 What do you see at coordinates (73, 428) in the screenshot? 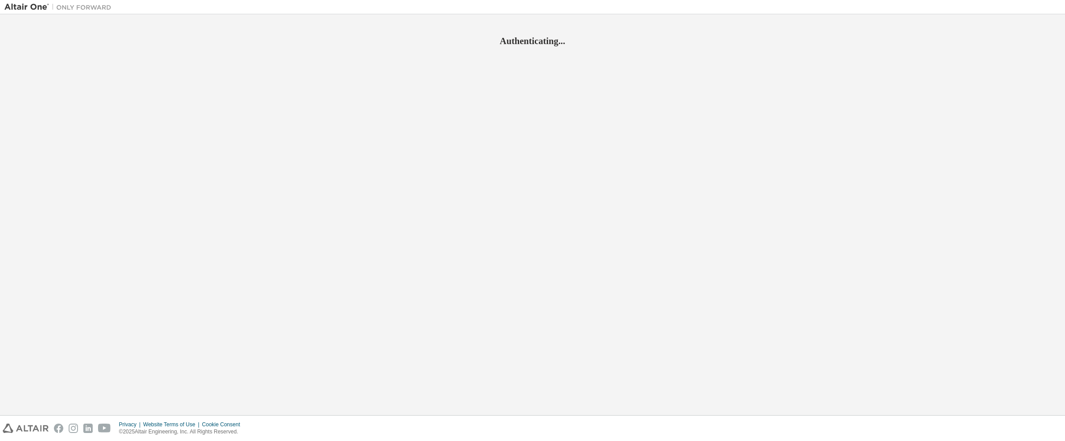
I see `img: instagram.svg` at bounding box center [73, 428].